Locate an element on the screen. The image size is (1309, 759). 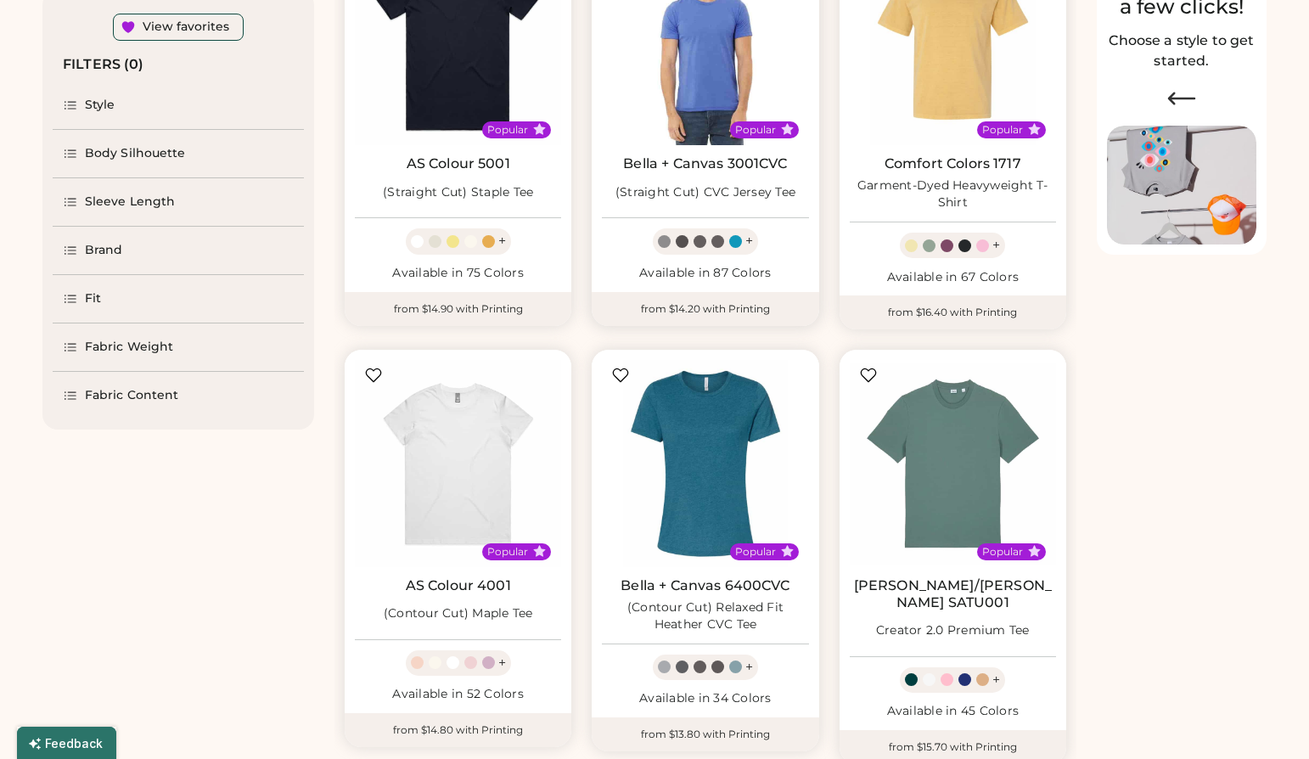
div: Available in 87 Colors is located at coordinates (704, 273).